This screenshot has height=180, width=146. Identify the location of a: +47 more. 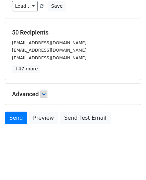
(26, 69).